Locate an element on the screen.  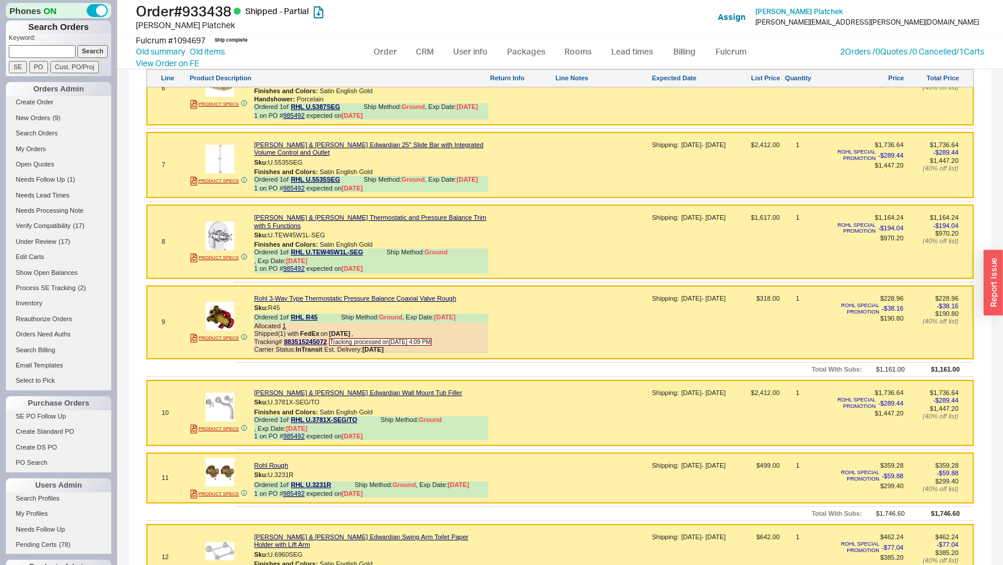
div: Expected Date is located at coordinates (692, 78).